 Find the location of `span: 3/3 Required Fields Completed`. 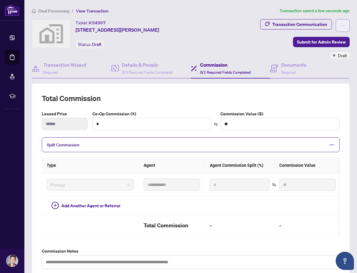

span: 3/3 Required Fields Completed is located at coordinates (147, 72).